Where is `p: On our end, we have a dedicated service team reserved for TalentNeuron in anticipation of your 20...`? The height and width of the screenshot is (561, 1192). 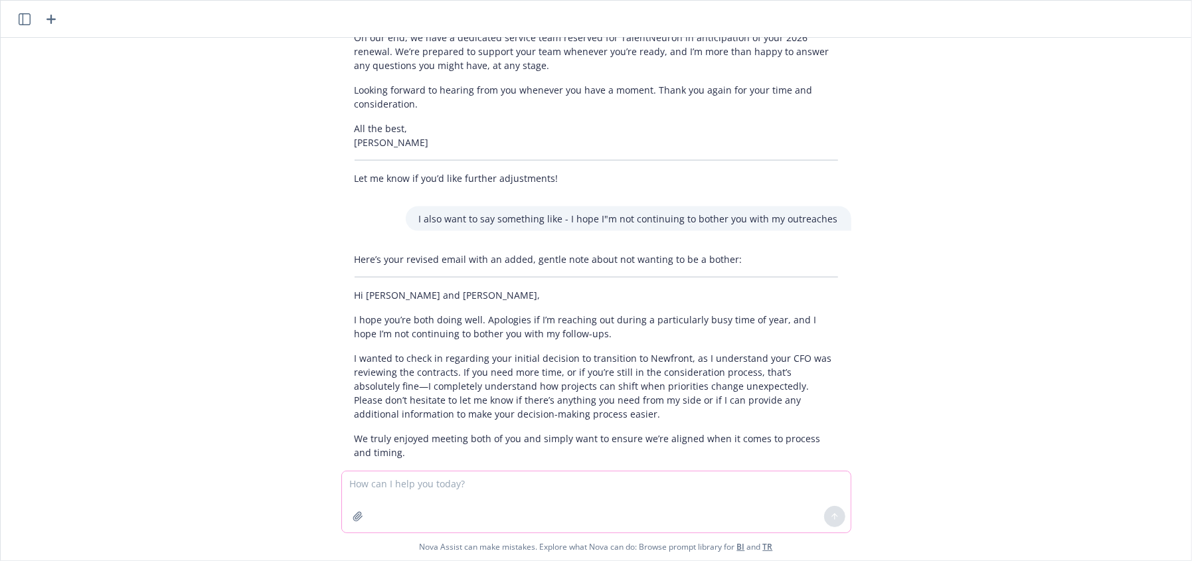 p: On our end, we have a dedicated service team reserved for TalentNeuron in anticipation of your 20... is located at coordinates (597, 51).